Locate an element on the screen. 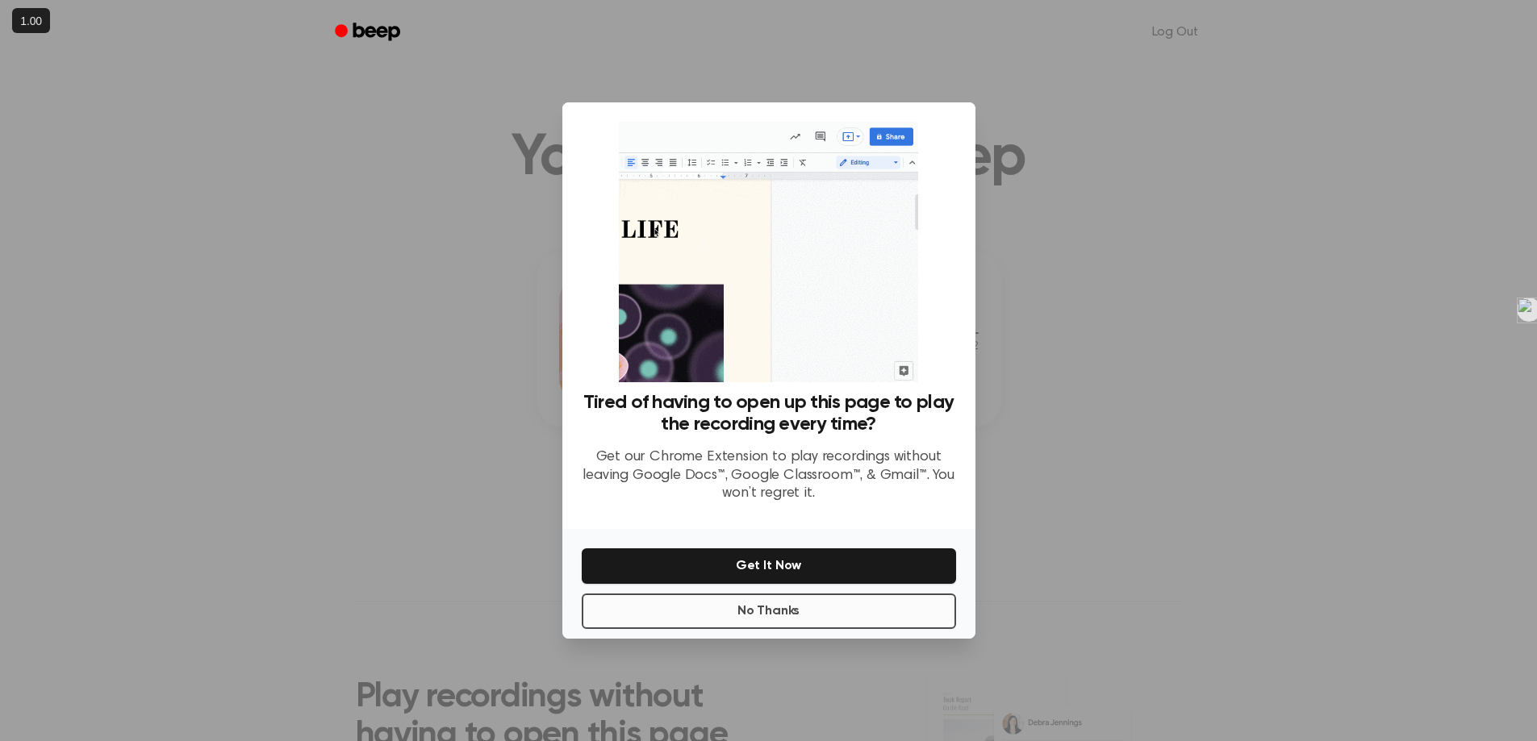 The height and width of the screenshot is (741, 1537). h3: Tired of having to open up this page to play the recording every time? is located at coordinates (769, 414).